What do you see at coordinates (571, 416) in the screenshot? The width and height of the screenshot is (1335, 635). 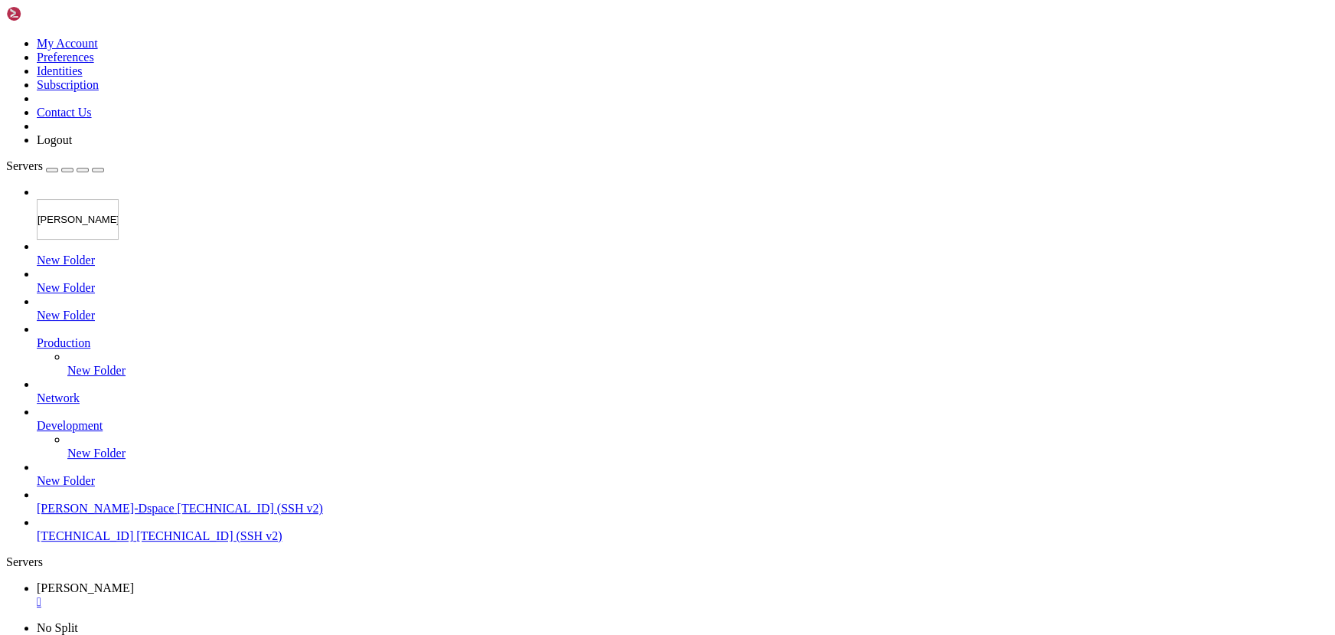 I see `x-row: command 'sed' from deb sed (4.7-1)` at bounding box center [571, 416].